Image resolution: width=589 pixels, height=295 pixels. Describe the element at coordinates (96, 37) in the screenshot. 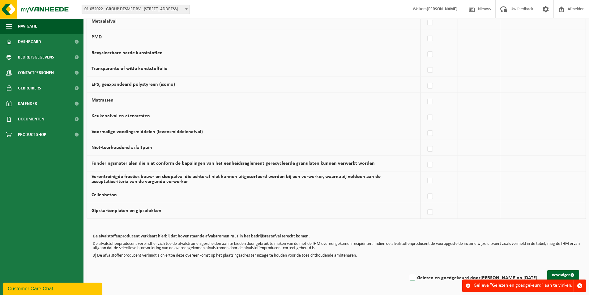

I see `label: PMD` at that location.